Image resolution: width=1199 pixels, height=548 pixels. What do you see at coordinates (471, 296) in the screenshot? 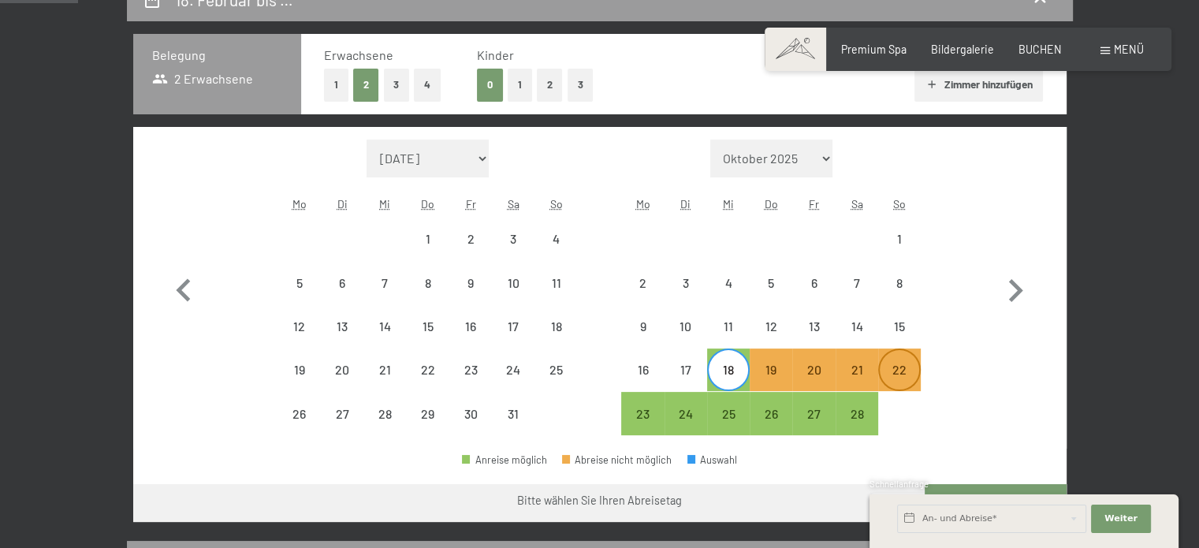
I see `div: 9` at bounding box center [471, 296].